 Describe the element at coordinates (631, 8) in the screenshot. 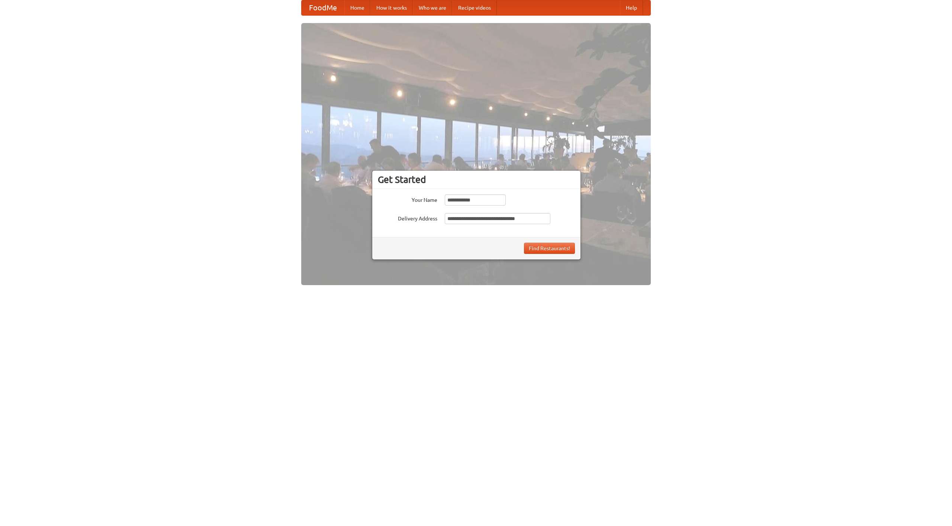

I see `a: Help` at that location.